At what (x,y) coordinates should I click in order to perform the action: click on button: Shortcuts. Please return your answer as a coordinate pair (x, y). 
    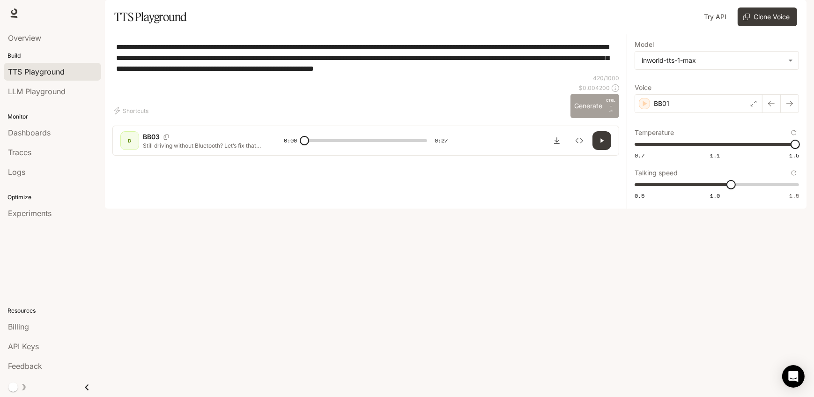
    Looking at the image, I should click on (132, 110).